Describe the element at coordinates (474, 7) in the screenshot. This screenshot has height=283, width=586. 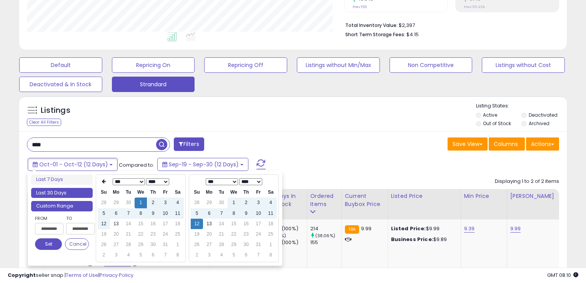
I see `small: Prev: 96.43%` at that location.